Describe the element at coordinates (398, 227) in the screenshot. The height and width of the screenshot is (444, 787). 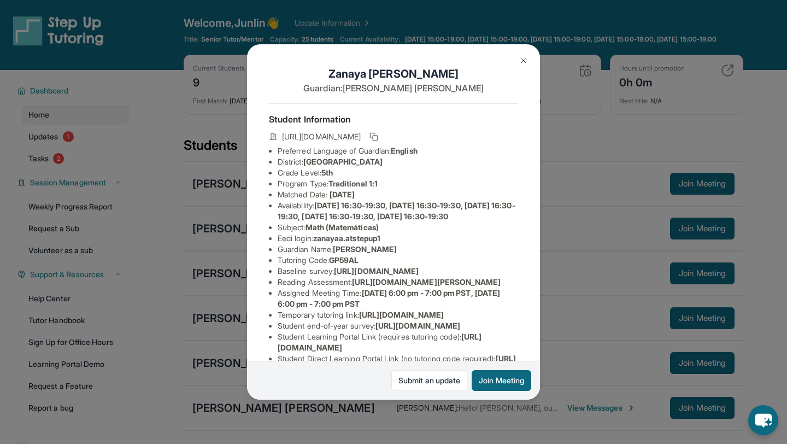
I see `li: Subject :` at that location.